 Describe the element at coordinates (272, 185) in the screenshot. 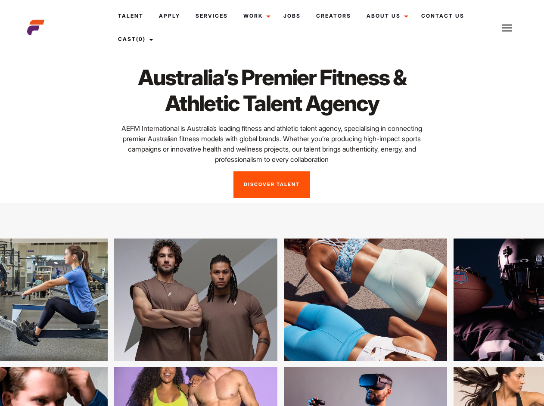

I see `a: Discover Talent` at that location.